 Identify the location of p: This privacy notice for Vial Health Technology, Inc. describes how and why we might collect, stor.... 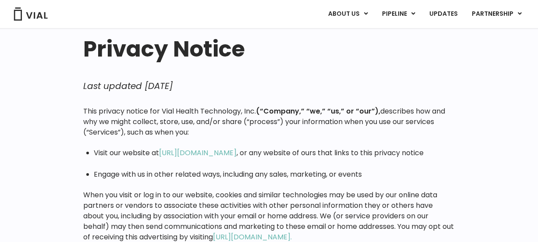
(269, 122).